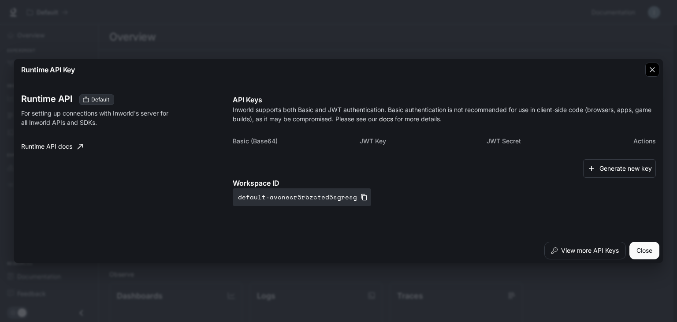  I want to click on button: Close, so click(644, 250).